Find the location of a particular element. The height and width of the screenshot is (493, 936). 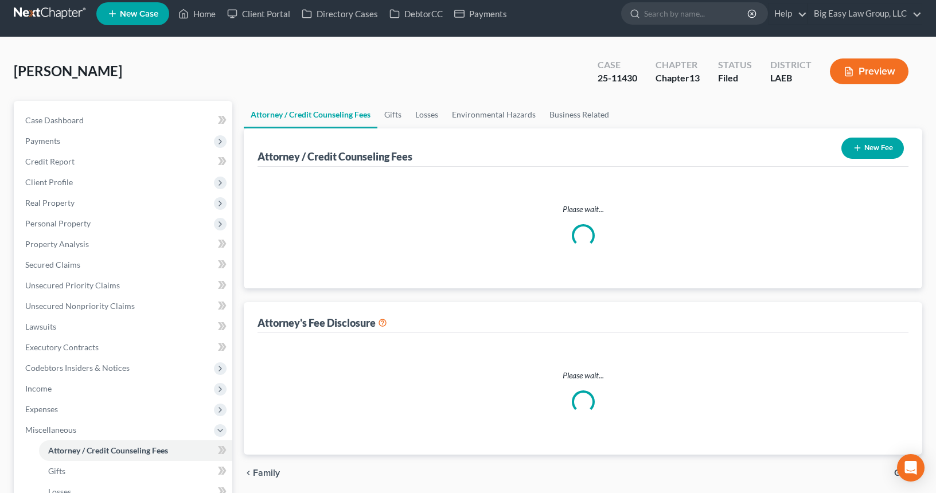

span: Unsecured Nonpriority Claims is located at coordinates (80, 306).